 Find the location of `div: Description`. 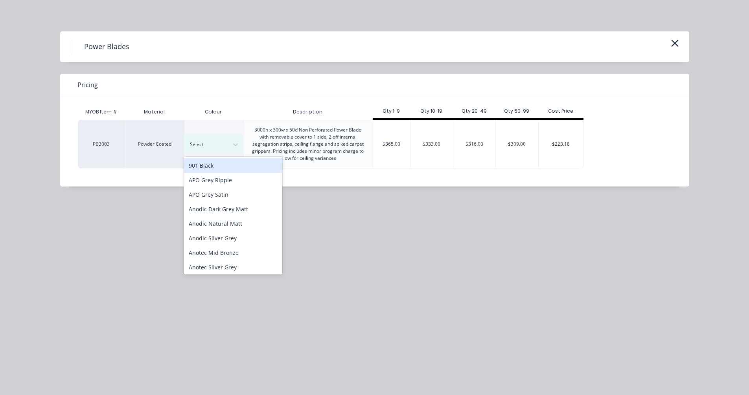

div: Description is located at coordinates (307, 112).